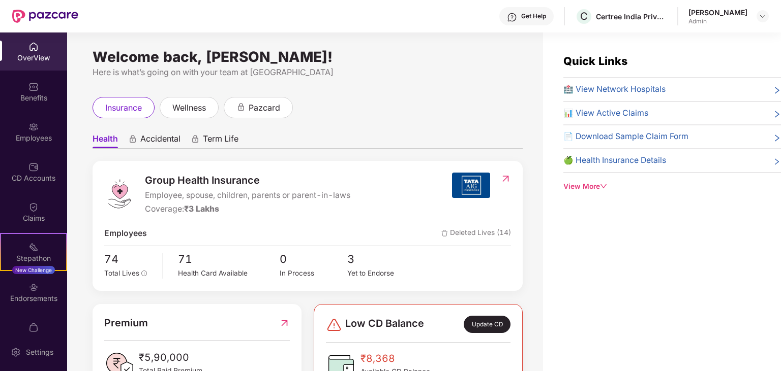 This screenshot has height=371, width=781. I want to click on span: 74, so click(130, 260).